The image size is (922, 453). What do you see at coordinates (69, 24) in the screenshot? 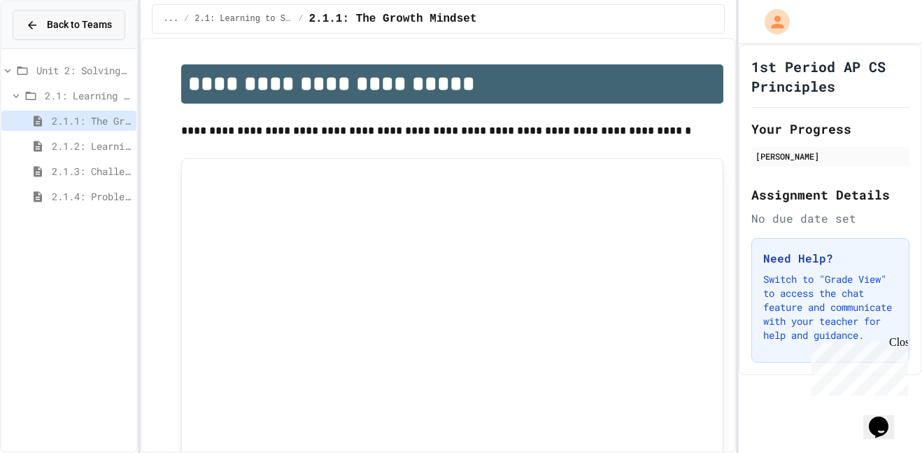
I see `button: Back to Teams` at bounding box center [69, 24].